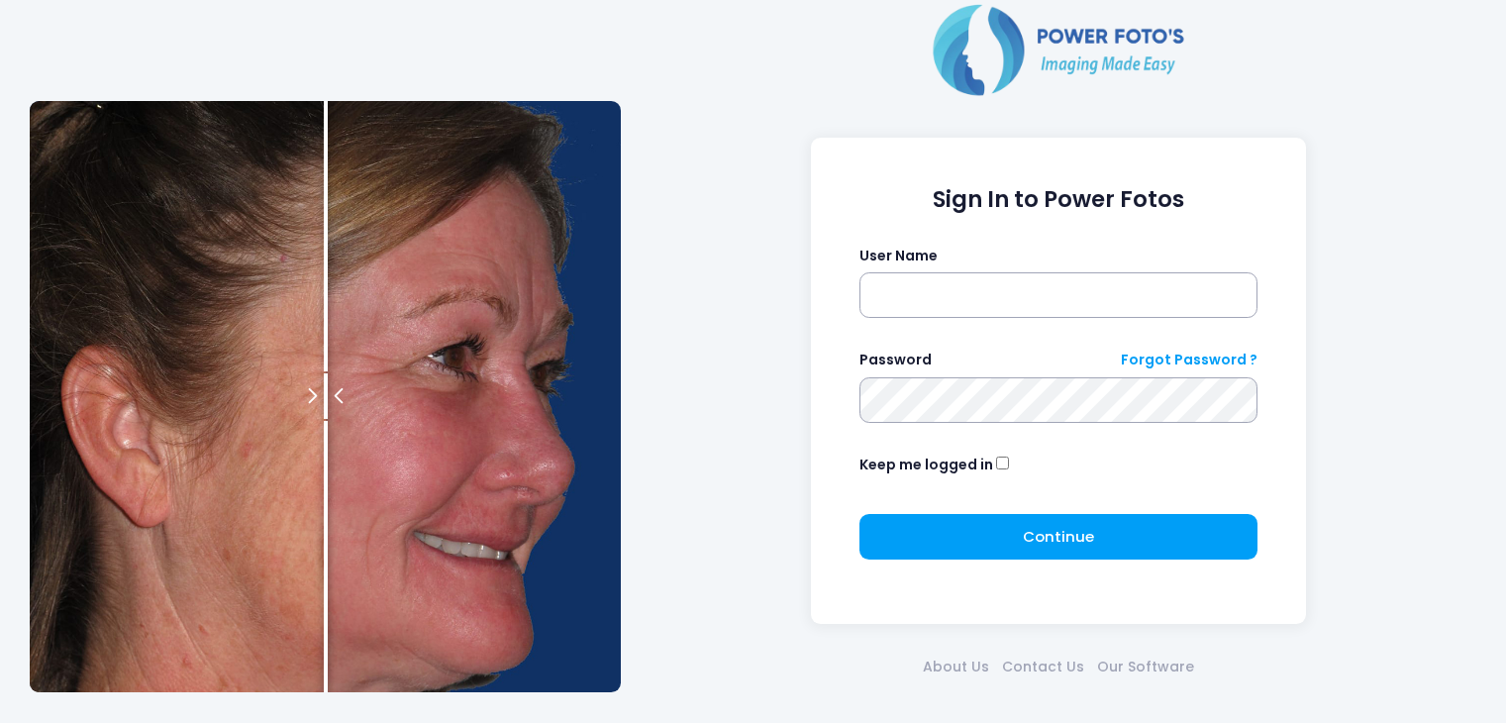 The width and height of the screenshot is (1506, 723). Describe the element at coordinates (1059, 537) in the screenshot. I see `button: Continue` at that location.